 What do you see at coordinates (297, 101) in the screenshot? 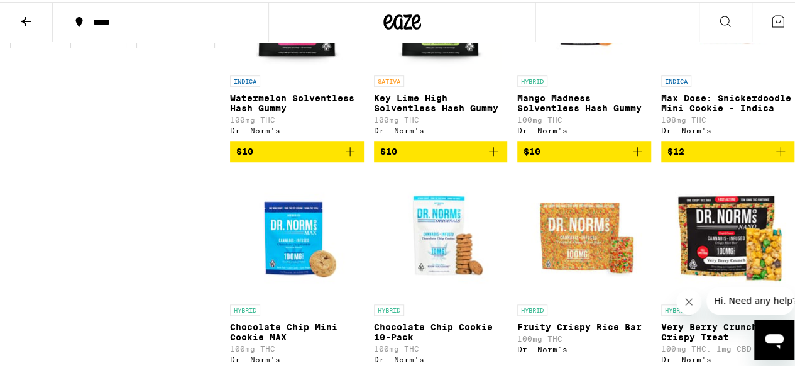
I see `p: Watermelon Solventless Hash Gummy` at bounding box center [297, 101].